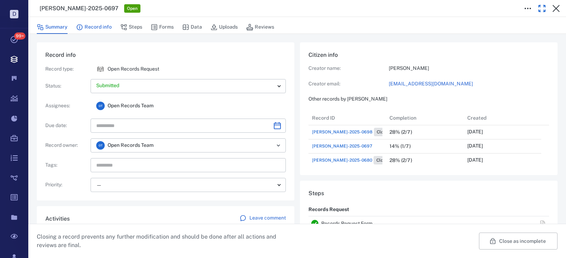  What do you see at coordinates (278, 146) in the screenshot?
I see `button: Open` at bounding box center [278, 146].